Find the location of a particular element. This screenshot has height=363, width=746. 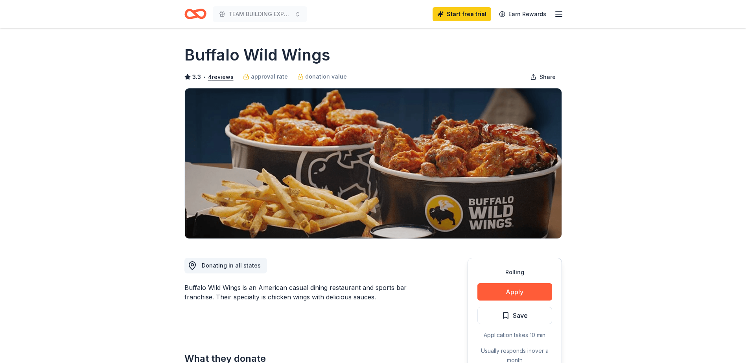

a: Home is located at coordinates (195, 14).